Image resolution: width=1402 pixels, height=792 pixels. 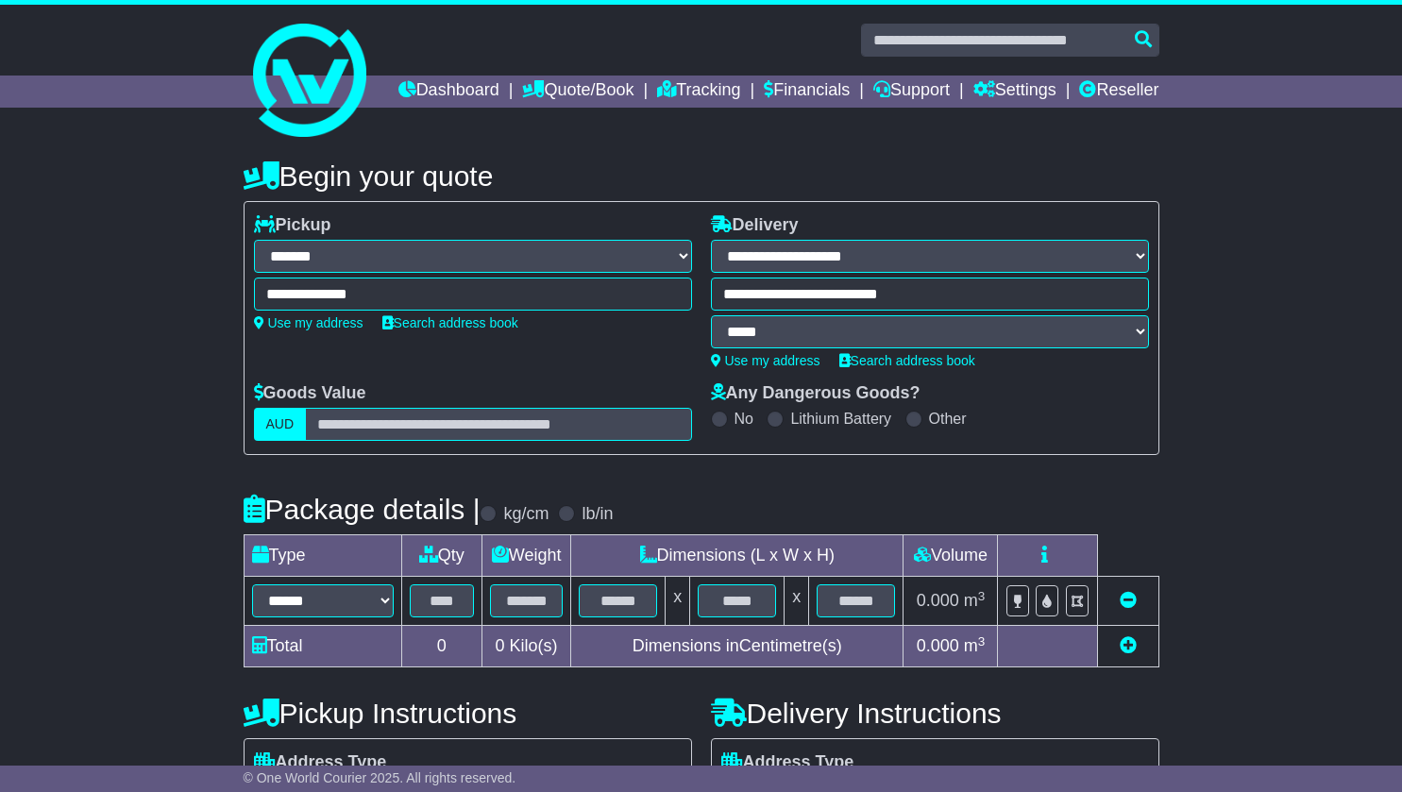 I want to click on td: Qty, so click(x=442, y=556).